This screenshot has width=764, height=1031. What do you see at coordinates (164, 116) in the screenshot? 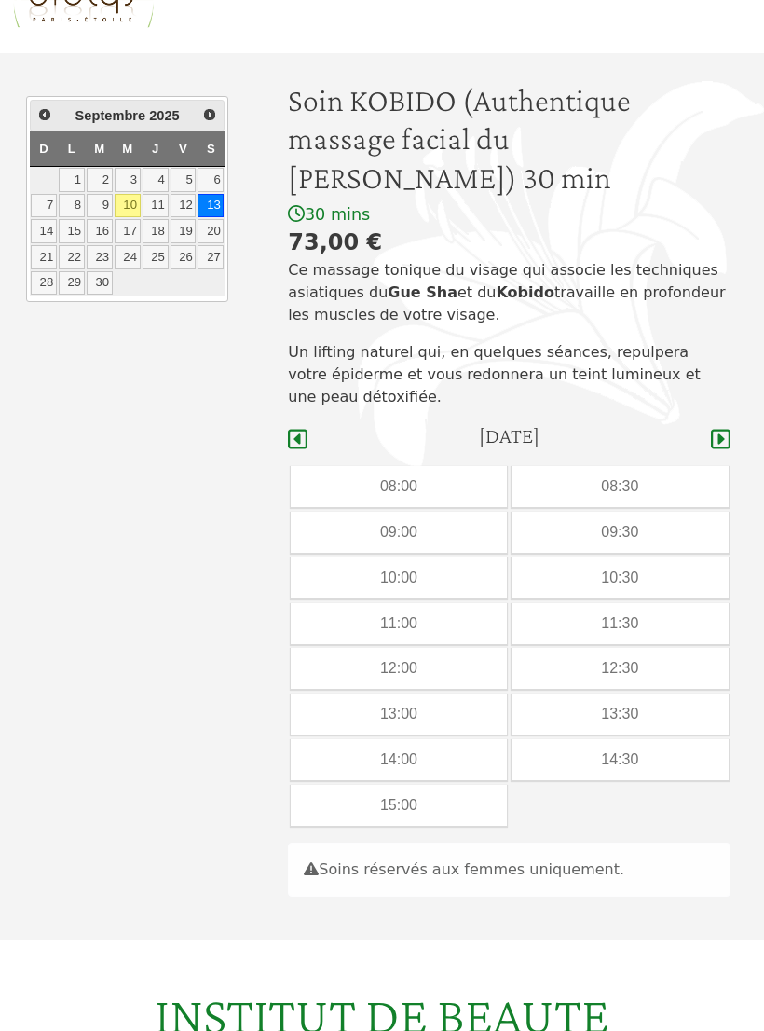
I see `span: 2025` at bounding box center [164, 116].